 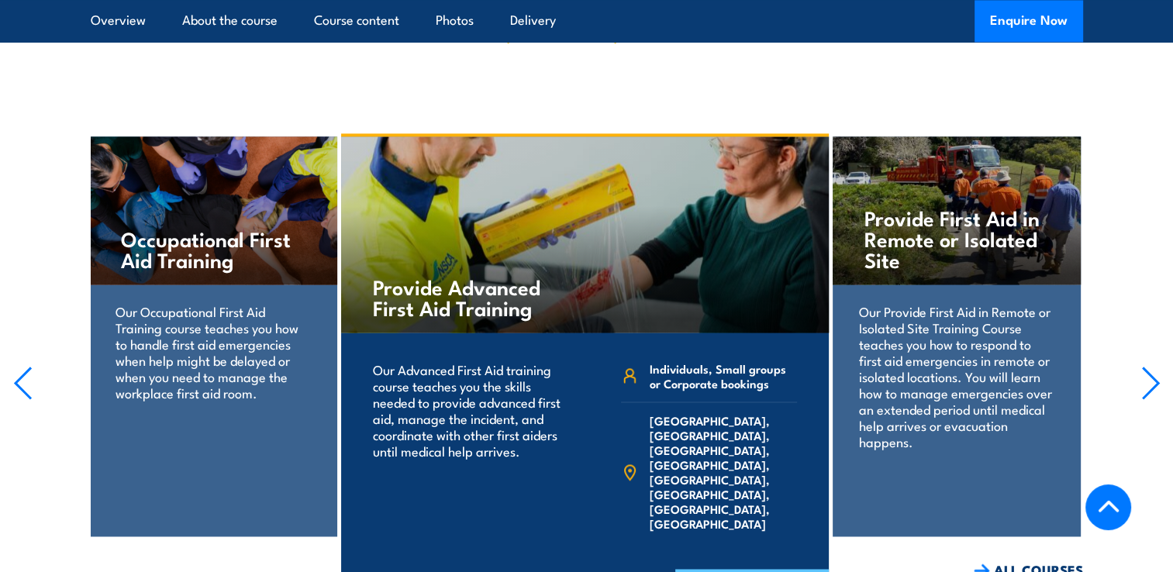 I want to click on a: WA, so click(x=640, y=34).